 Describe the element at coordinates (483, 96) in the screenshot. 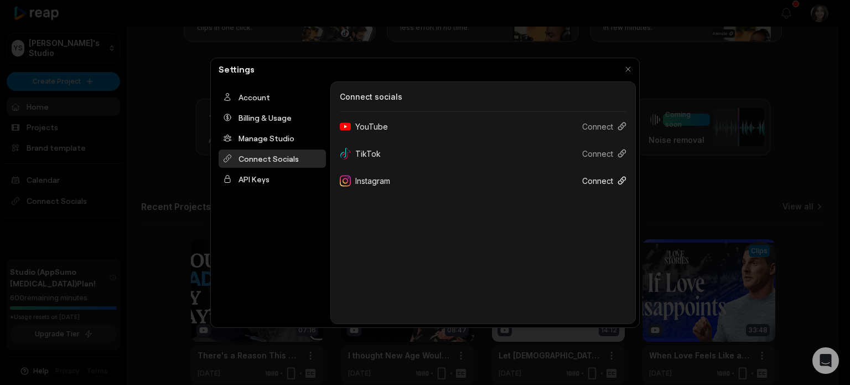

I see `h3: Connect socials` at that location.